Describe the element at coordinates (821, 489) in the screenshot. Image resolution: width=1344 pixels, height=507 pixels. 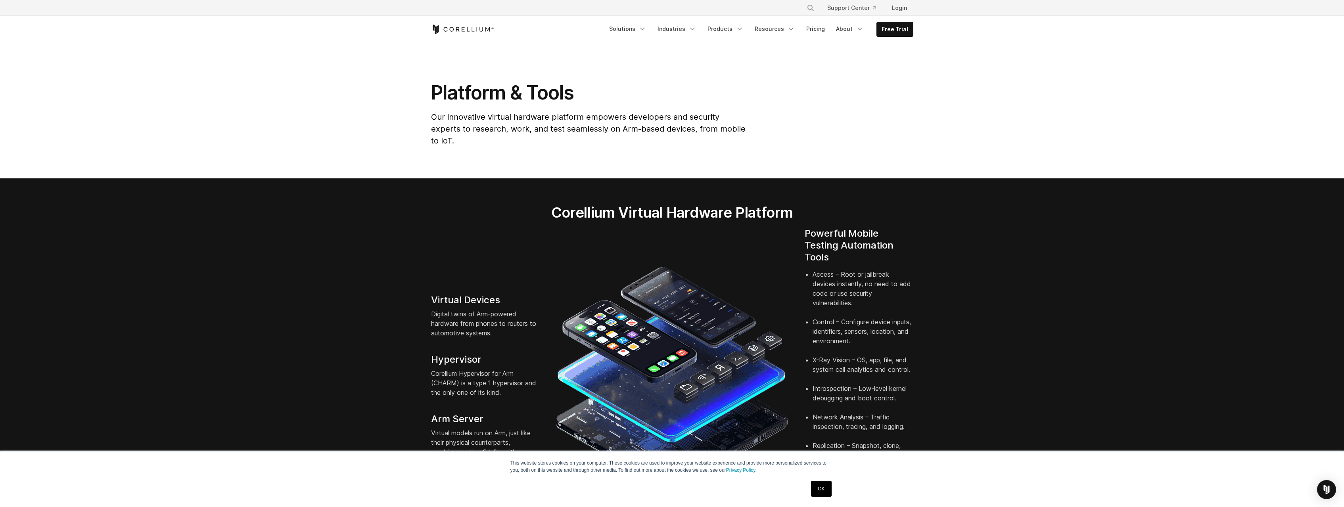
I see `a: OK` at that location.